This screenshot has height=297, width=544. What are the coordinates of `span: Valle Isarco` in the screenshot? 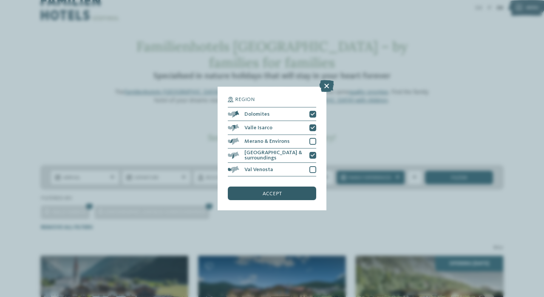 It's located at (258, 128).